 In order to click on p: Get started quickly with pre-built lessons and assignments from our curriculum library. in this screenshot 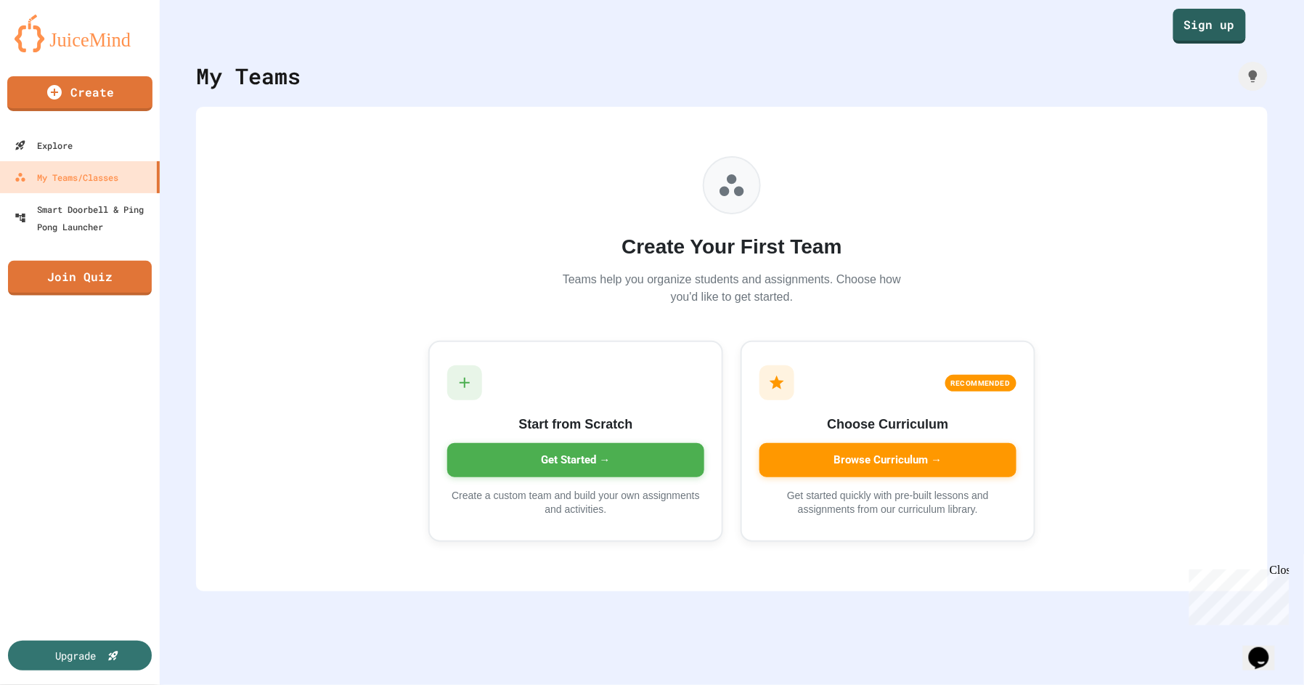, I will do `click(888, 502)`.